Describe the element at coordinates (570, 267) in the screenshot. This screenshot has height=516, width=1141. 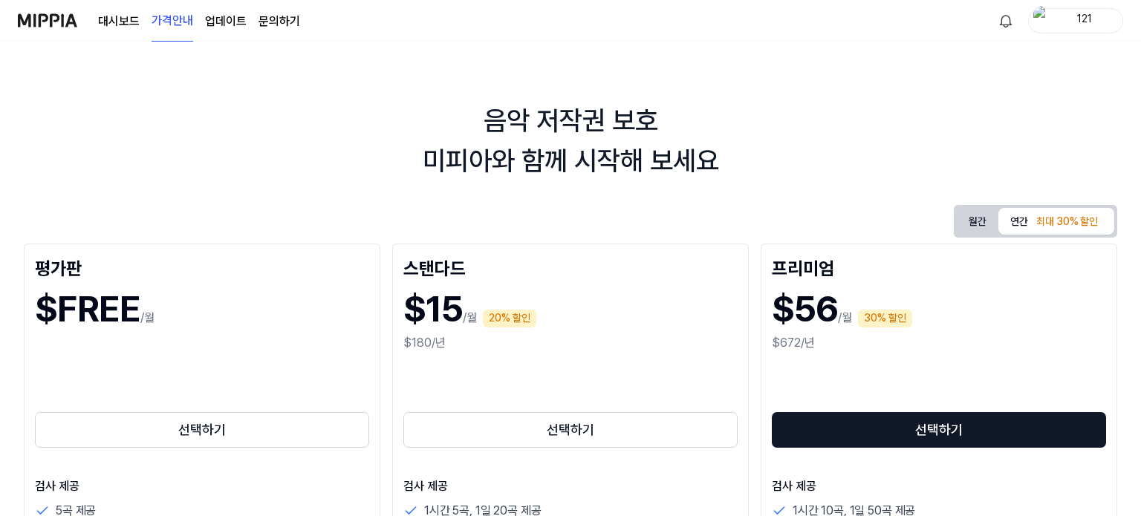
I see `div: 스탠다드` at that location.